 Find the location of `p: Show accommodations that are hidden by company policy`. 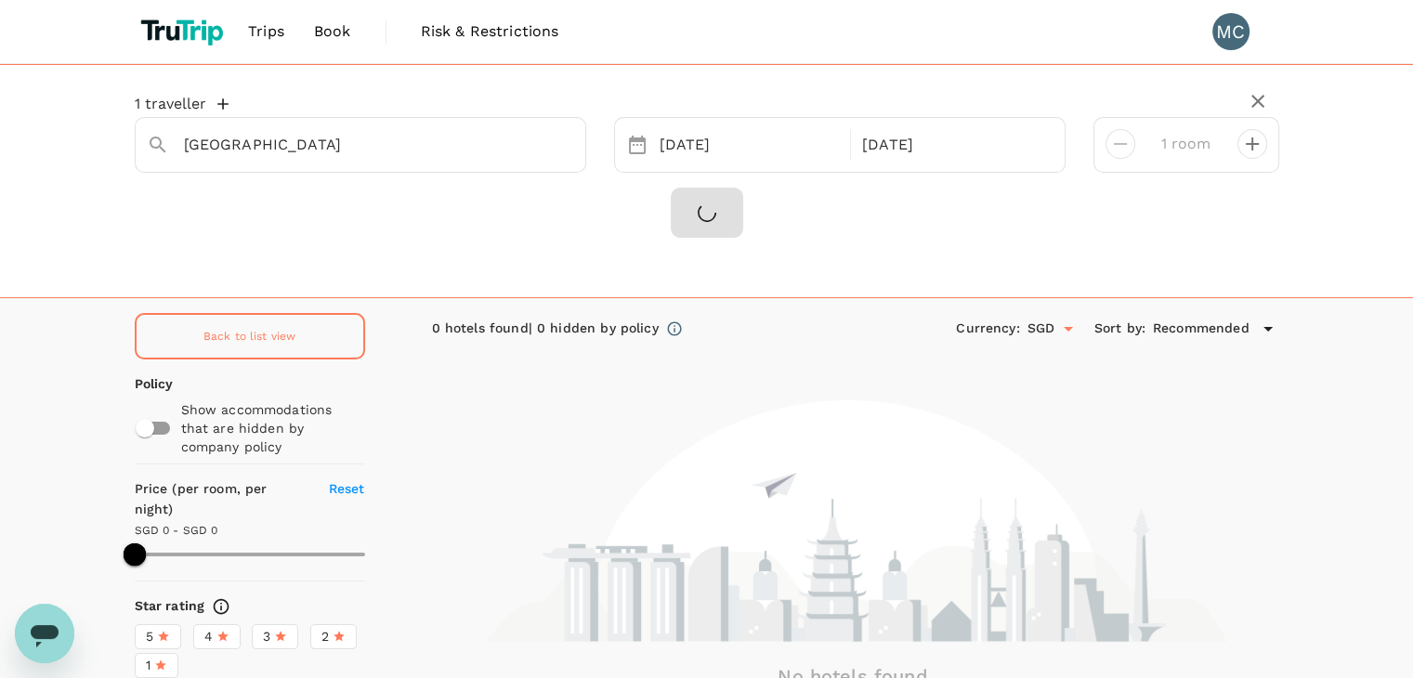

p: Show accommodations that are hidden by company policy is located at coordinates (272, 428).